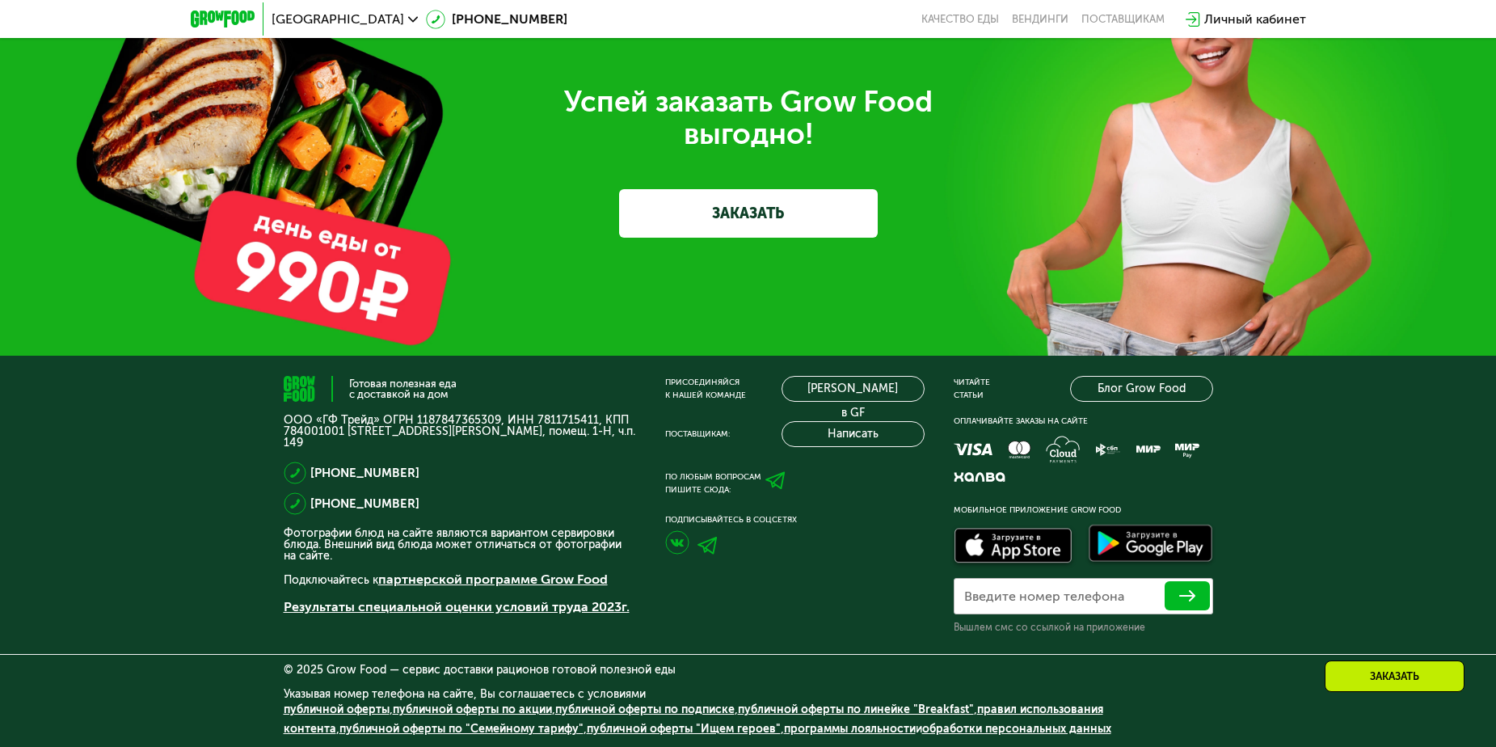 This screenshot has width=1496, height=747. I want to click on div: Указывая номер телефона на сайте, Вы соглашаетесь с условиями, so click(748, 718).